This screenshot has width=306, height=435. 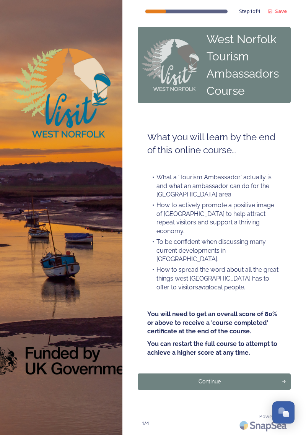 I want to click on button: Open Chat, so click(x=283, y=413).